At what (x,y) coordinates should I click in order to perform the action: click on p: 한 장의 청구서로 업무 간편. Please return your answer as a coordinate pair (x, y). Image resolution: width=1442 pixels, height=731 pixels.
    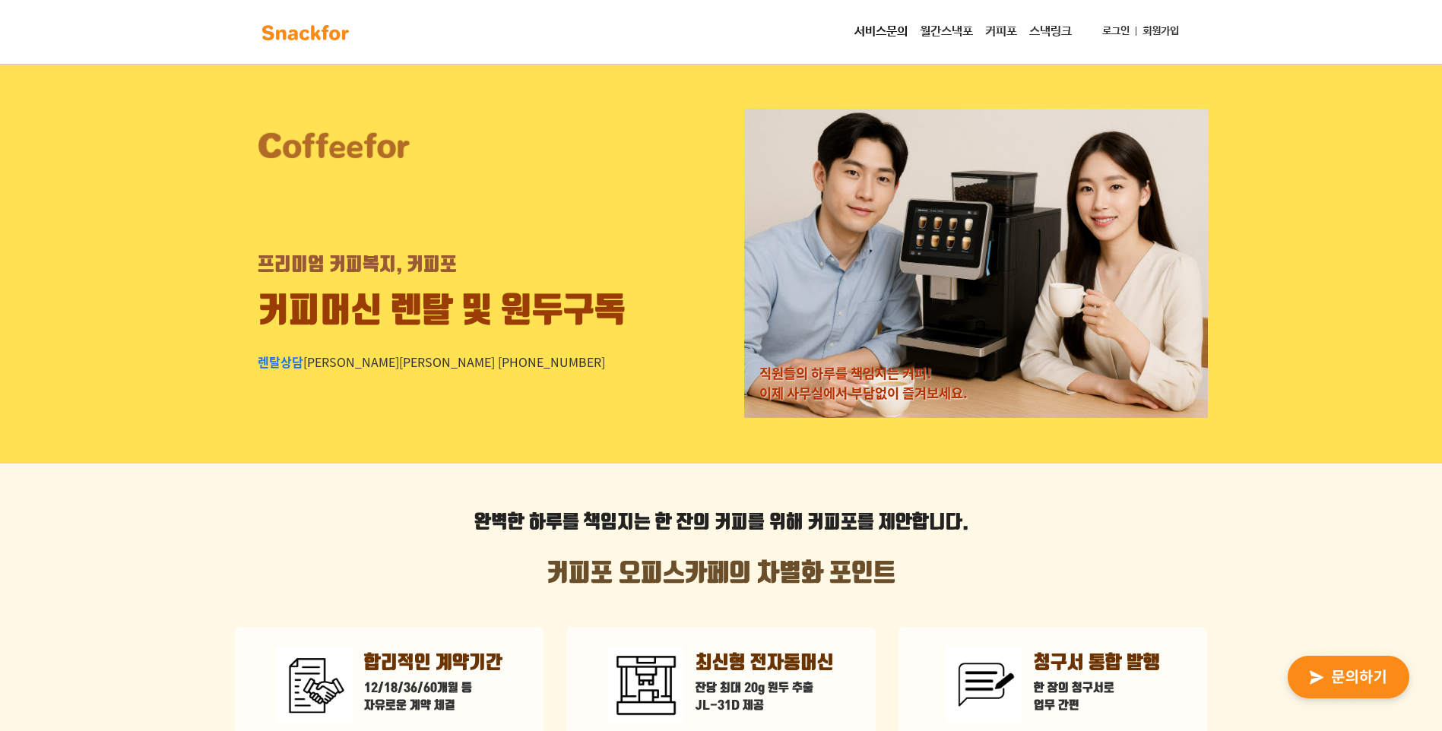
    Looking at the image, I should click on (1097, 698).